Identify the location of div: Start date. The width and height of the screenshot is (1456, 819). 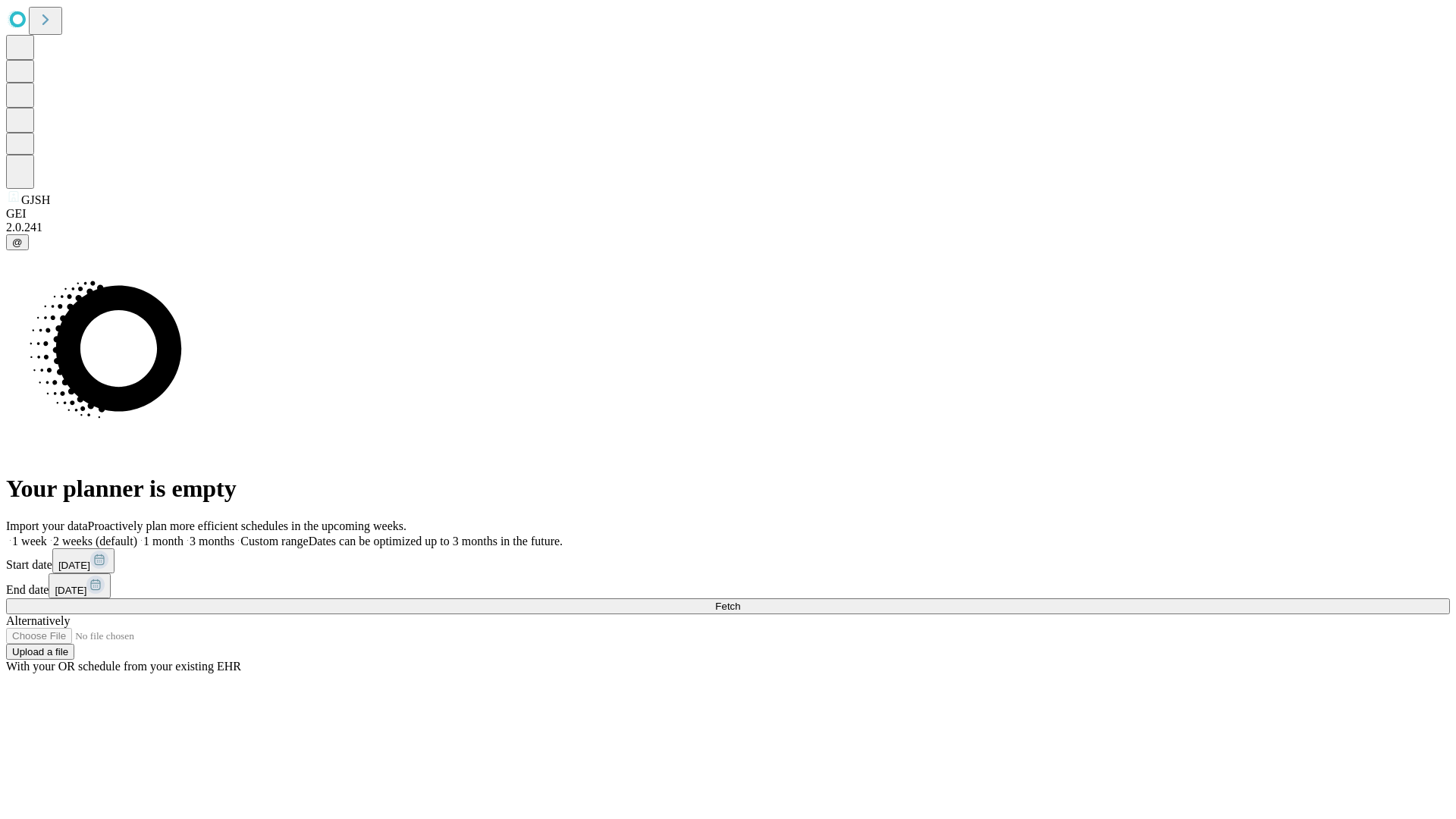
(728, 560).